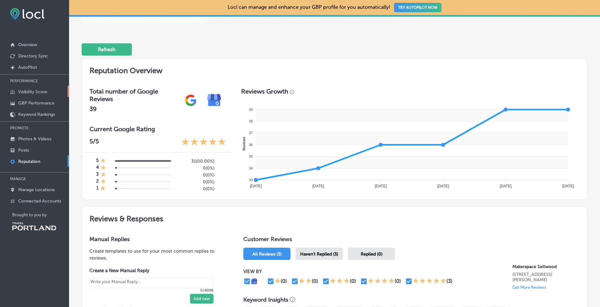  What do you see at coordinates (371, 254) in the screenshot?
I see `span: Replied (0)` at bounding box center [371, 254].